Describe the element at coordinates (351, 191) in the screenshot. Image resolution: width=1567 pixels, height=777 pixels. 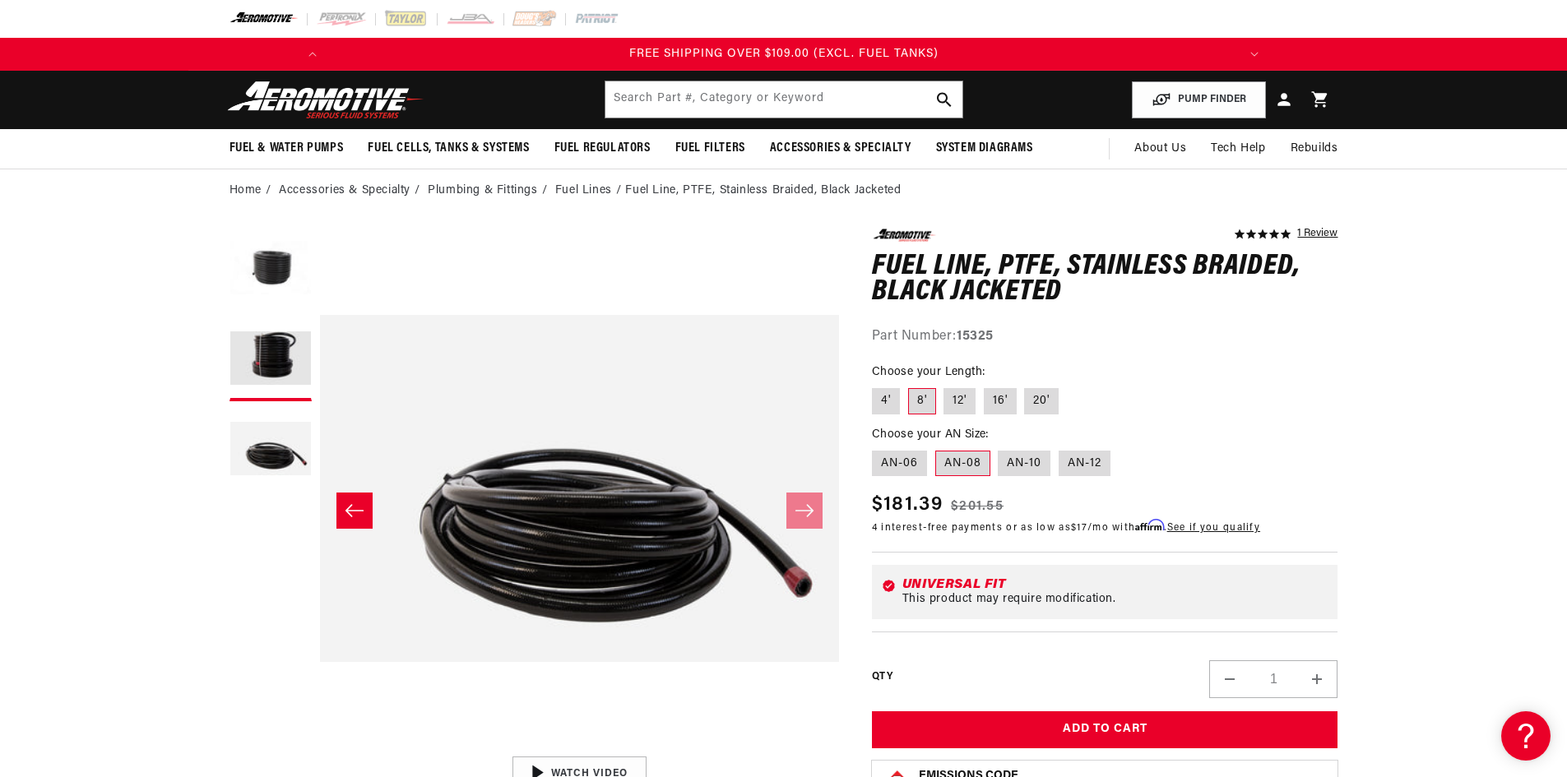
I see `li: Accessories & Specialty` at that location.